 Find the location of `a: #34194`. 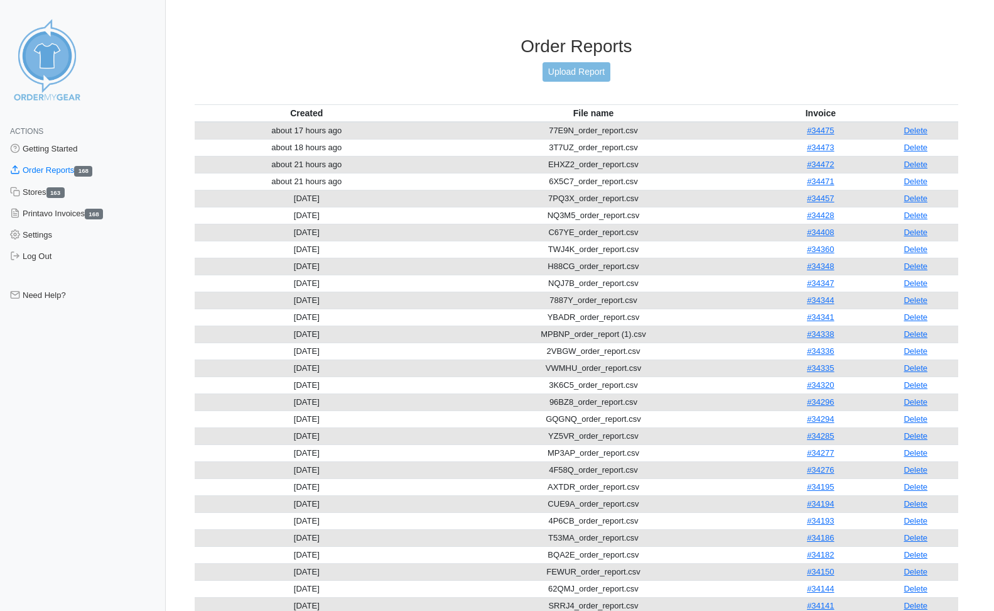

a: #34194 is located at coordinates (820, 503).